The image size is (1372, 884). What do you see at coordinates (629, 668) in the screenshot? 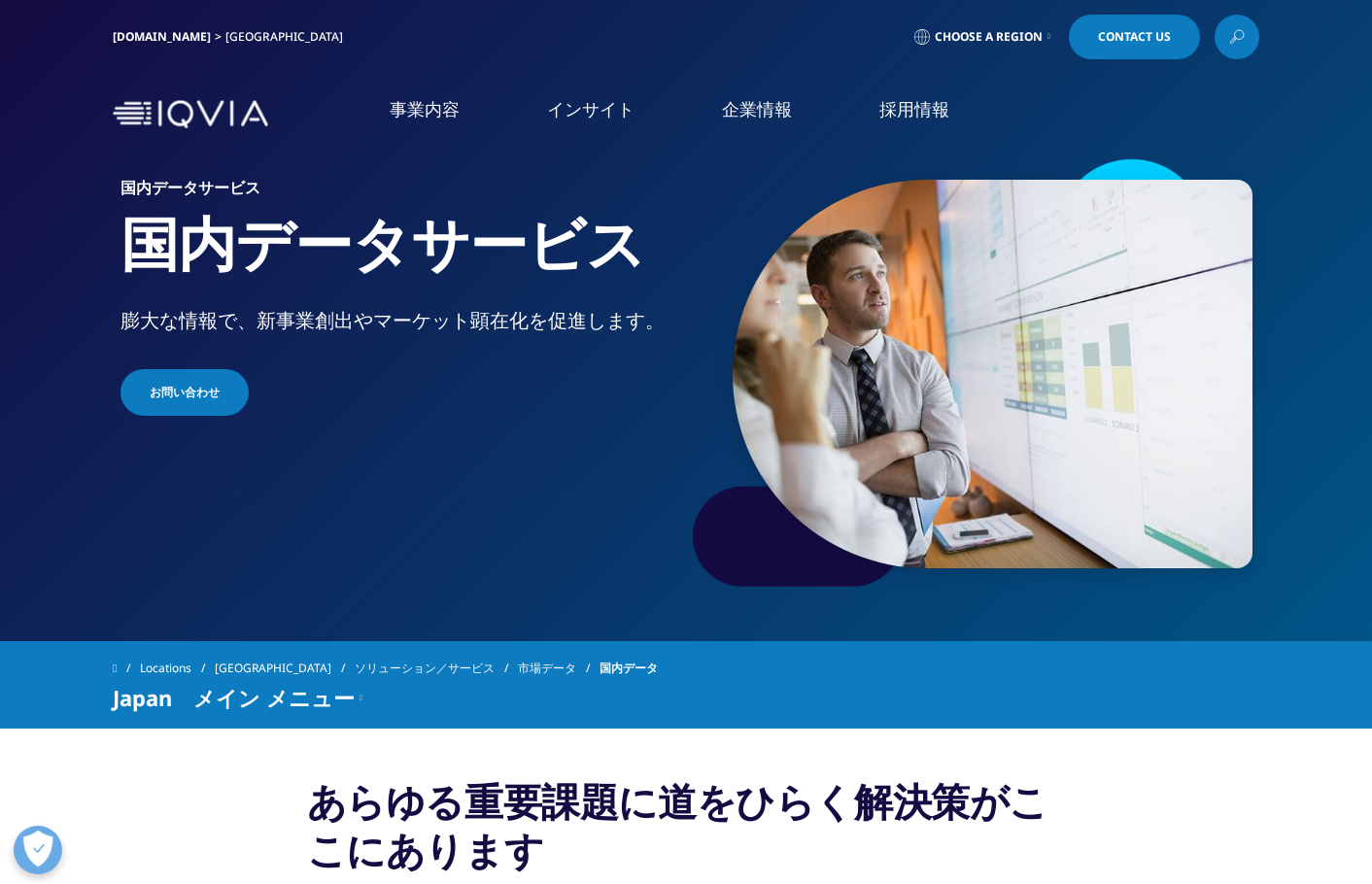
I see `span: 国内データ` at bounding box center [629, 668].